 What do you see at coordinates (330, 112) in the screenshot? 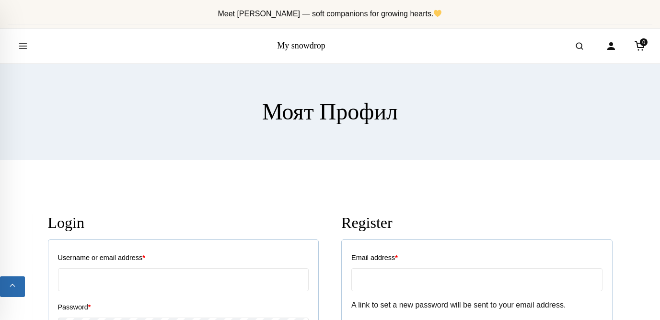
I see `h1: Моят Профил` at bounding box center [330, 112].